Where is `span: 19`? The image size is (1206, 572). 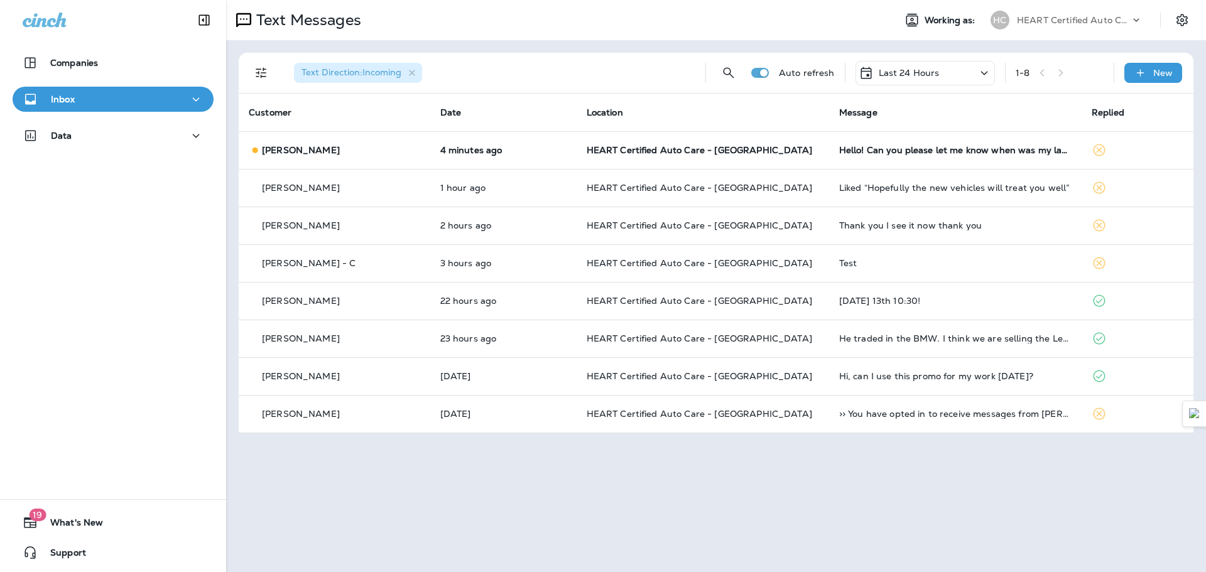 span: 19 is located at coordinates (37, 515).